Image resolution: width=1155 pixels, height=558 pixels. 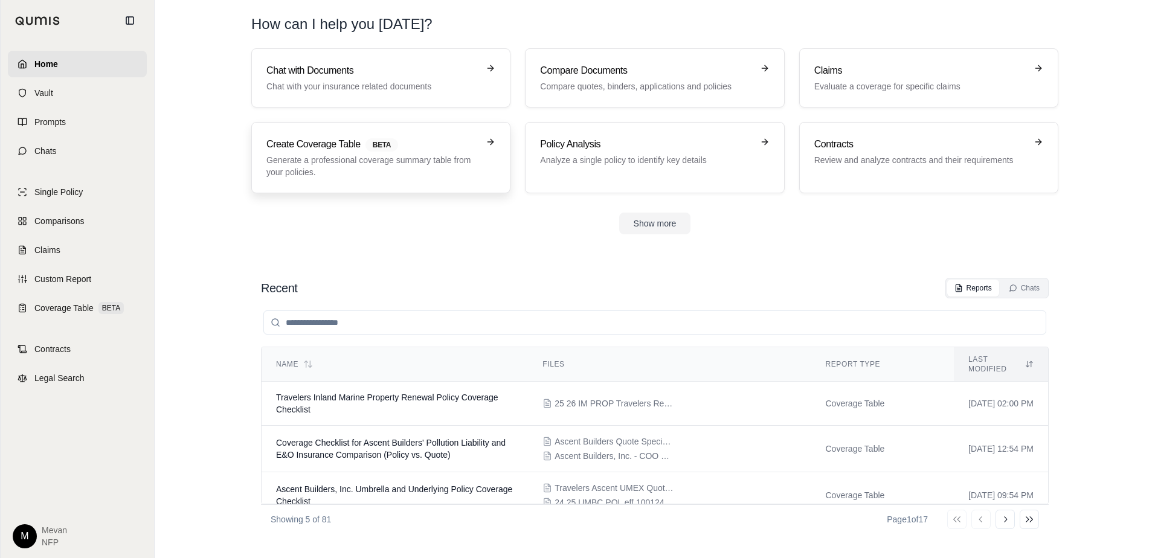 What do you see at coordinates (920, 144) in the screenshot?
I see `h3: Contracts` at bounding box center [920, 144].